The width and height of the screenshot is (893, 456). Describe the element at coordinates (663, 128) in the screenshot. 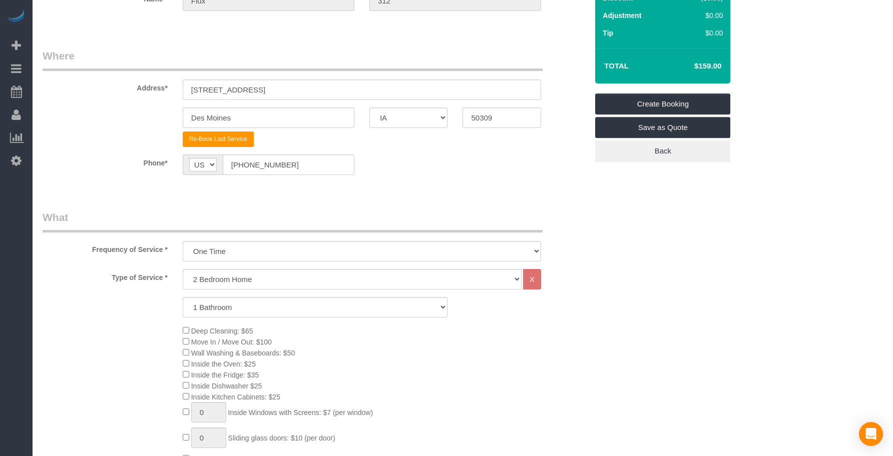

I see `a: Save as Quote` at that location.